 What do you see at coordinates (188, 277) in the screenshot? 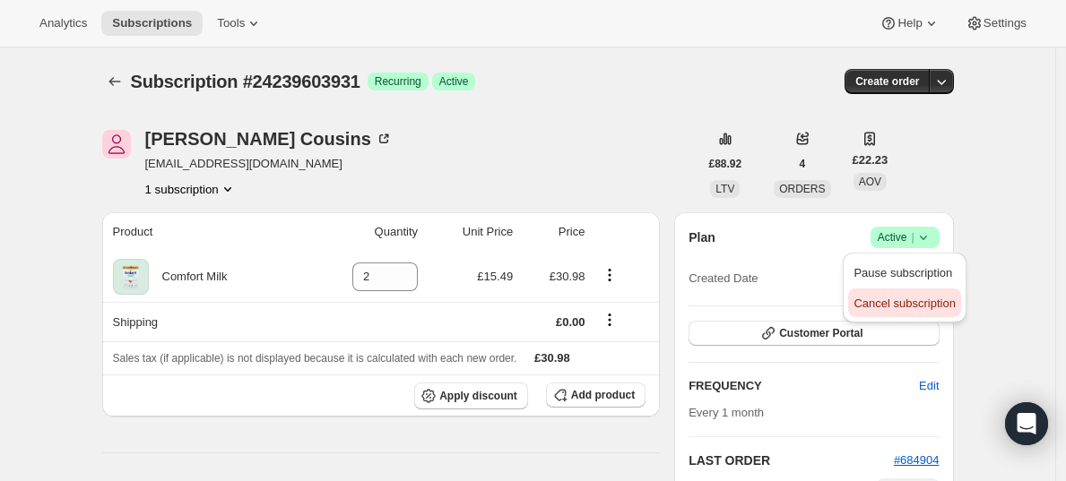
I see `div: Comfort Milk` at bounding box center [188, 277].